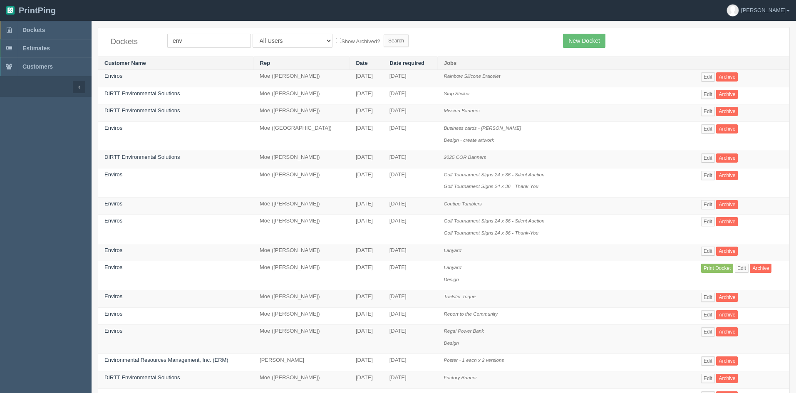  I want to click on i: Factory Banner, so click(460, 378).